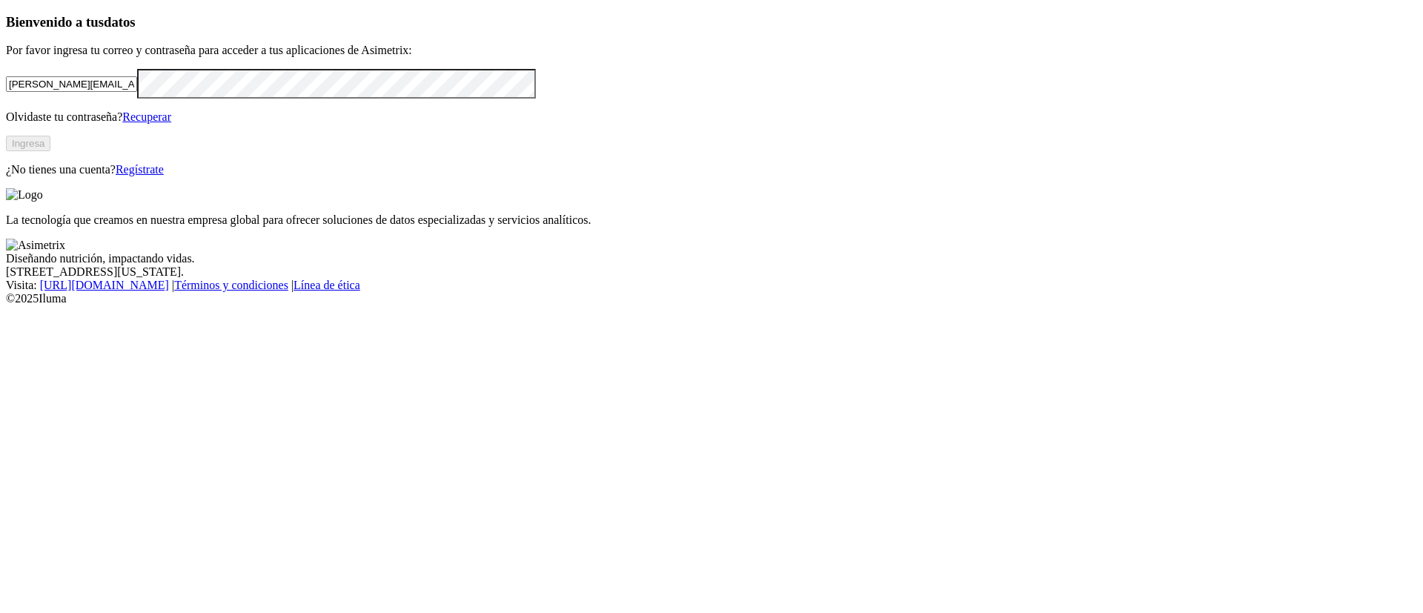 This screenshot has height=613, width=1423. Describe the element at coordinates (147, 116) in the screenshot. I see `a: Recuperar` at that location.